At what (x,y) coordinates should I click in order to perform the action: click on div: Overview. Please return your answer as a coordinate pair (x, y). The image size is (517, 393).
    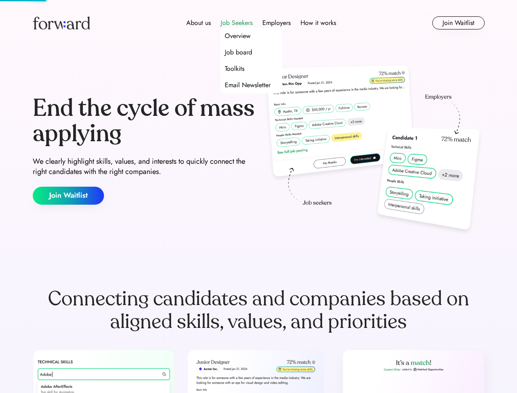
    Looking at the image, I should click on (238, 36).